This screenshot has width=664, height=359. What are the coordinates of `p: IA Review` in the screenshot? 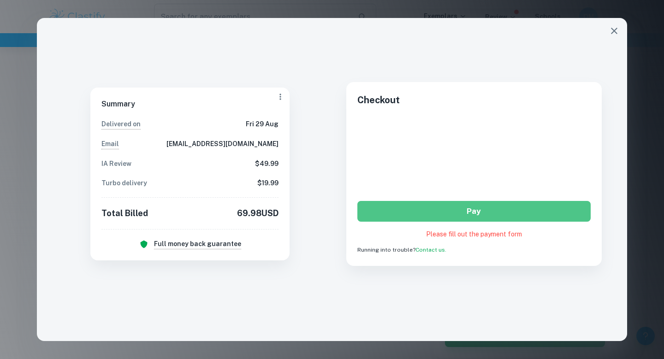 It's located at (116, 164).